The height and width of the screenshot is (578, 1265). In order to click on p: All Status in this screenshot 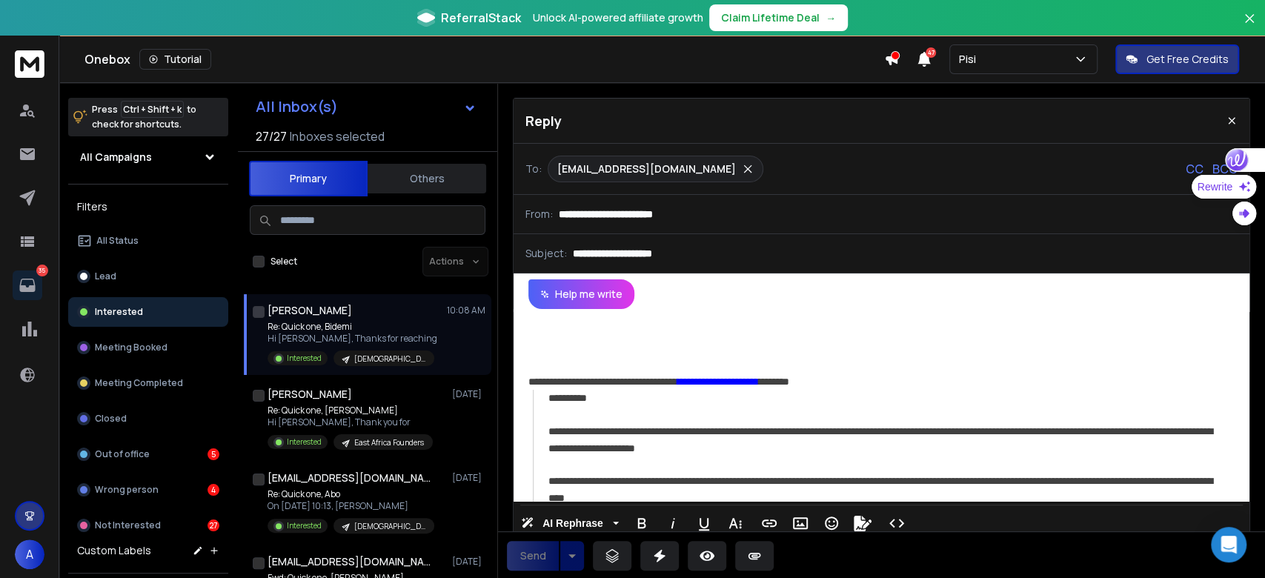, I will do `click(117, 241)`.